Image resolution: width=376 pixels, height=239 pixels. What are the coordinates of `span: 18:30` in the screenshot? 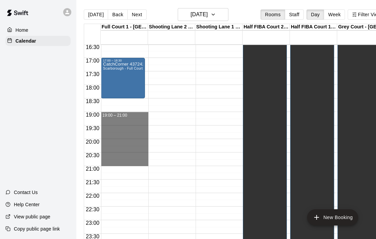 It's located at (93, 101).